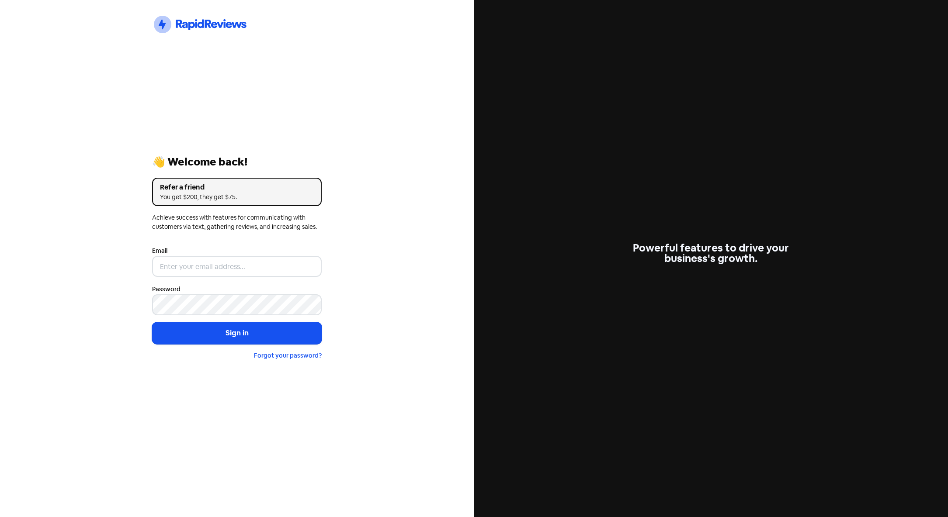 The height and width of the screenshot is (517, 948). I want to click on div: Achieve success with features for communicating with customers via text, gathering reviews, and i..., so click(237, 222).